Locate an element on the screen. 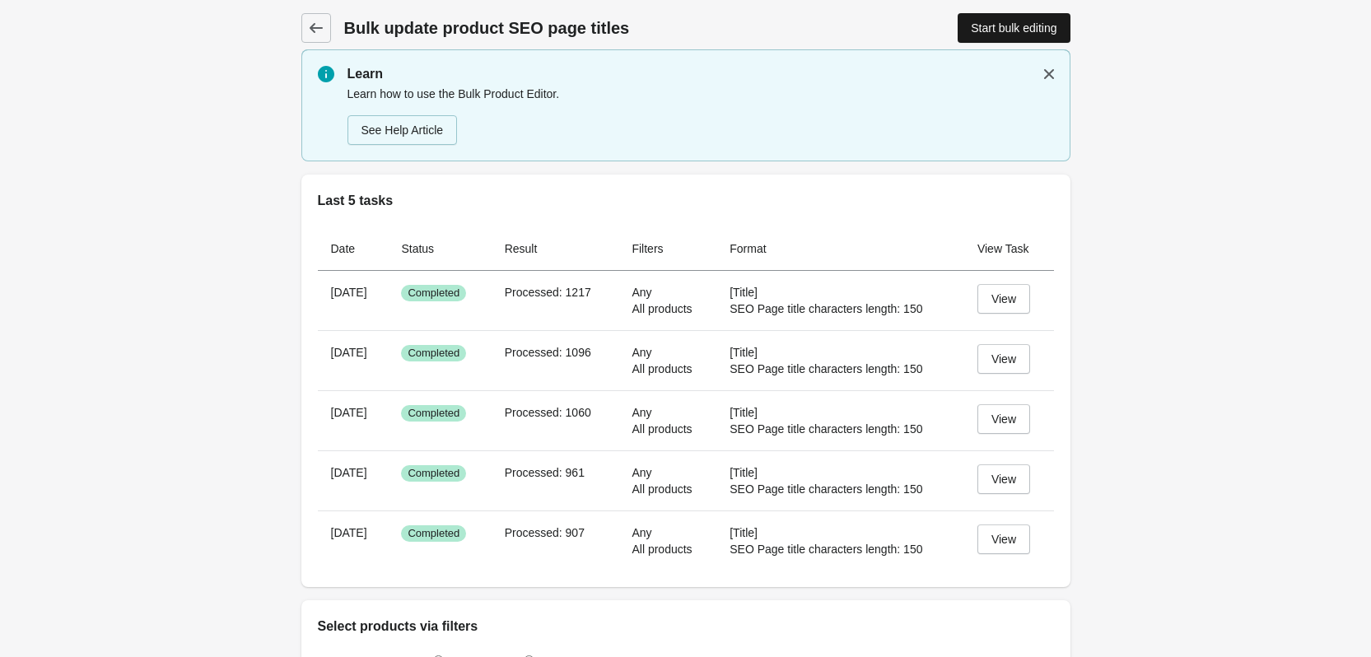 Image resolution: width=1371 pixels, height=657 pixels. h2: Last 5 tasks is located at coordinates (686, 201).